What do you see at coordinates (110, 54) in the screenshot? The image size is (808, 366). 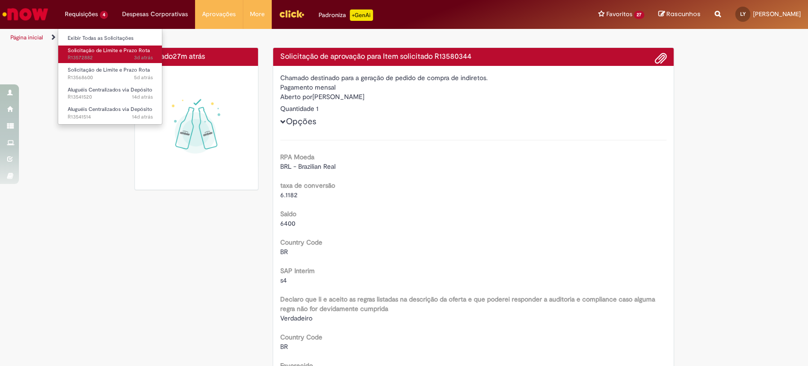 I see `a: Aberto R13572882 : Solicitação de Limite e Prazo Rota` at bounding box center [110, 54].